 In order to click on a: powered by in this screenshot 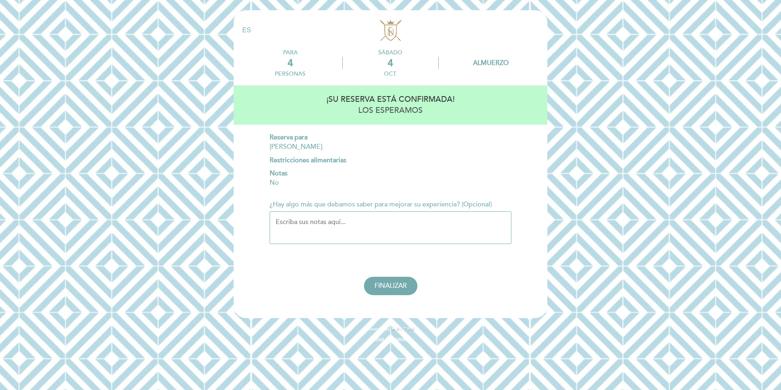, I will do `click(390, 329)`.